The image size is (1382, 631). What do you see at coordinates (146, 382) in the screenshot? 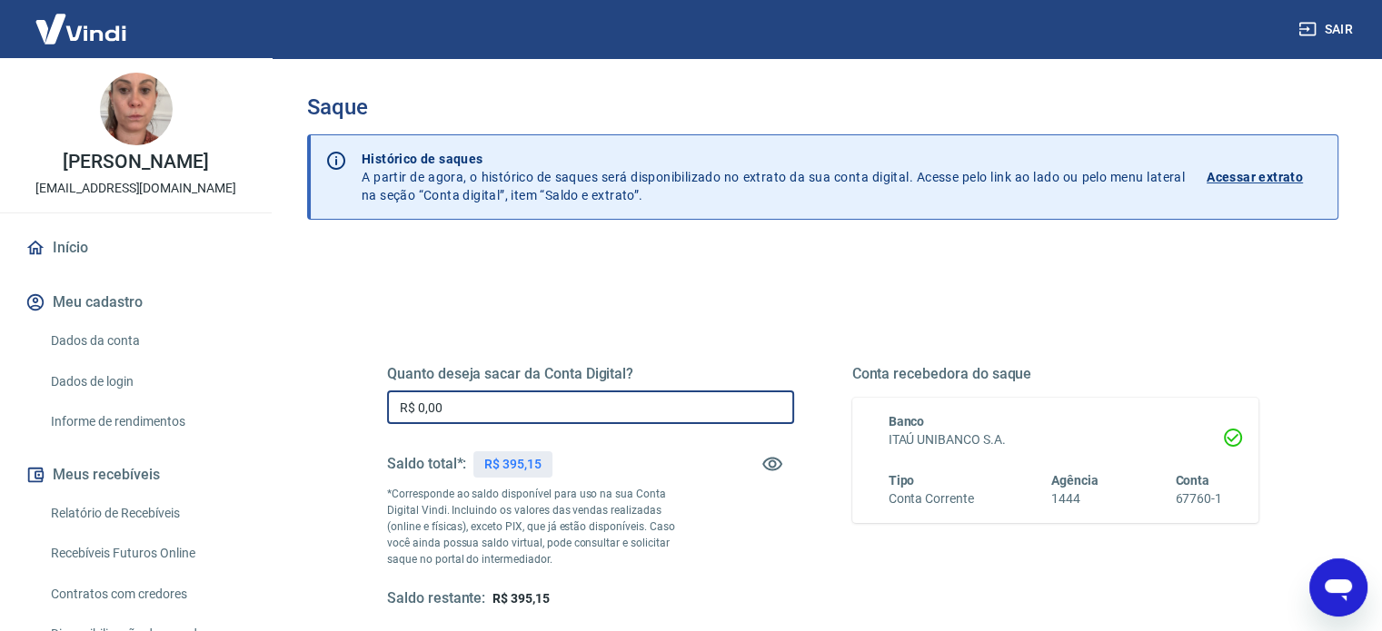
I see `a: Dados de login` at bounding box center [146, 382].